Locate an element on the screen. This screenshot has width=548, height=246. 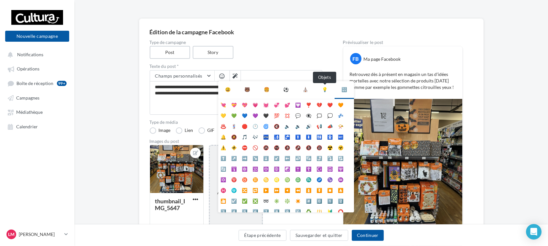
span: Boîte de réception is located at coordinates (35, 83).